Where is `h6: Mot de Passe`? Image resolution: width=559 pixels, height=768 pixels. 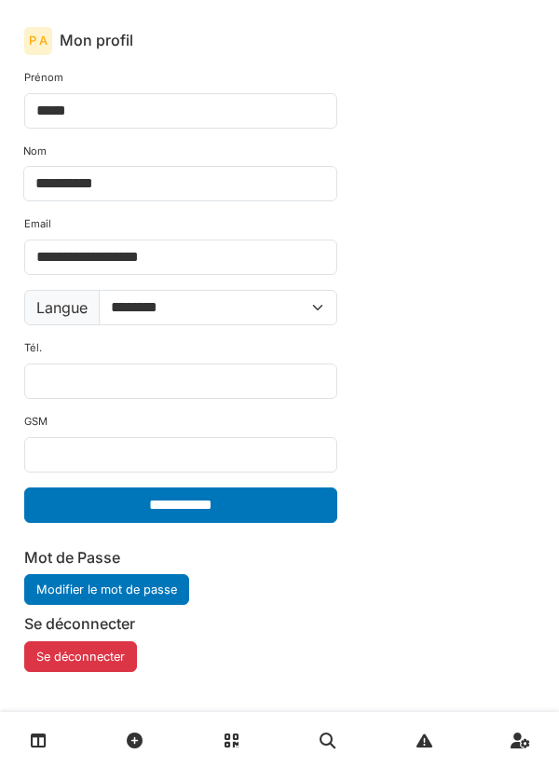
h6: Mot de Passe is located at coordinates (181, 557).